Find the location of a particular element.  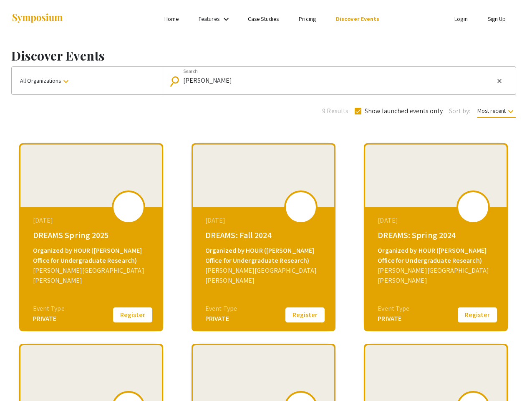

div: DREAMS: Spring 2024 is located at coordinates (437, 235).